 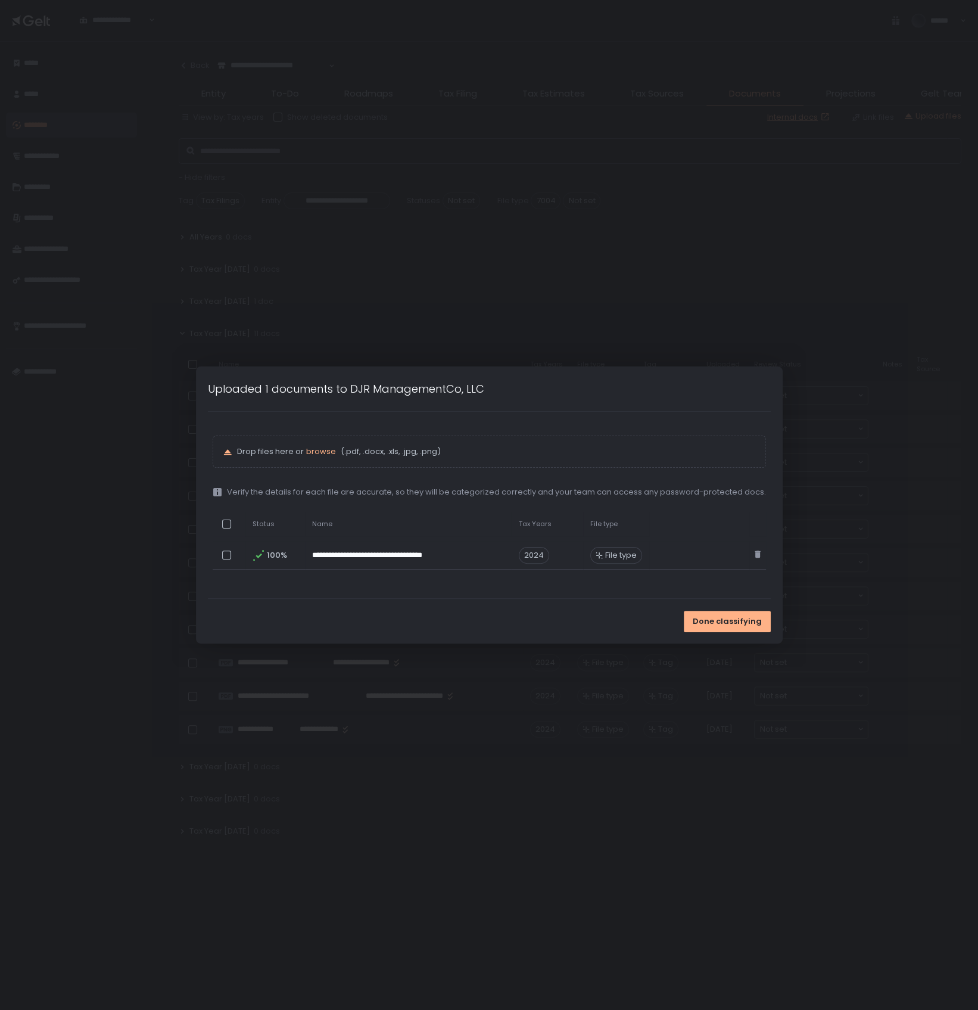 What do you see at coordinates (390, 452) in the screenshot?
I see `span: (.pdf, .docx, .xls, .jpg, .png)` at bounding box center [390, 452].